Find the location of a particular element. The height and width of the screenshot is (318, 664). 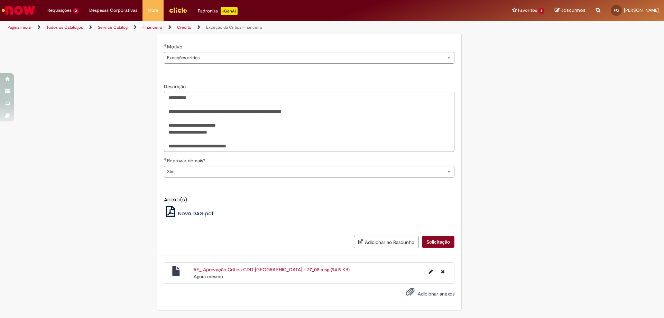

button: Adicionar anexos is located at coordinates (410, 293).